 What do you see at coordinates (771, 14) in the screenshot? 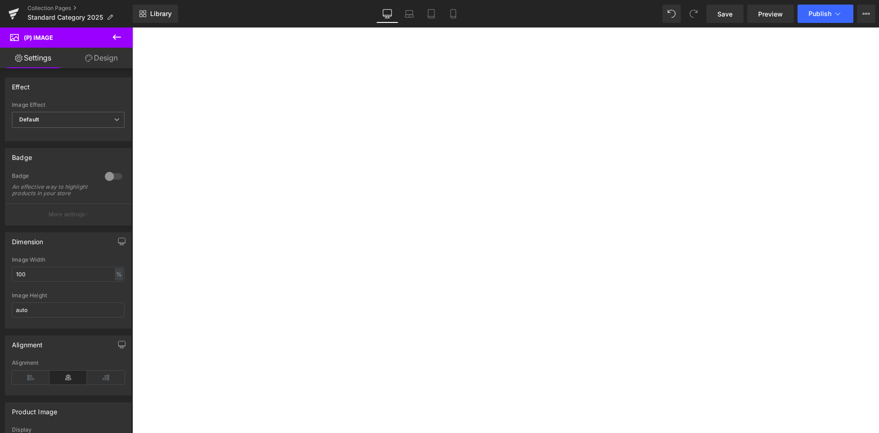
I see `span: Preview` at bounding box center [771, 14].